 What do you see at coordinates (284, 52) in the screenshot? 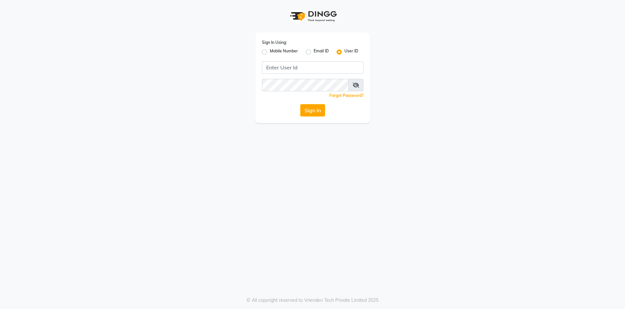
I see `label: Mobile Number` at bounding box center [284, 52].